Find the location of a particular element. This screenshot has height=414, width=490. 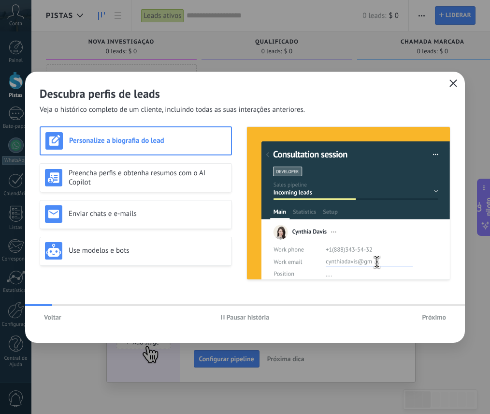

font: Pausar história is located at coordinates (248, 317).